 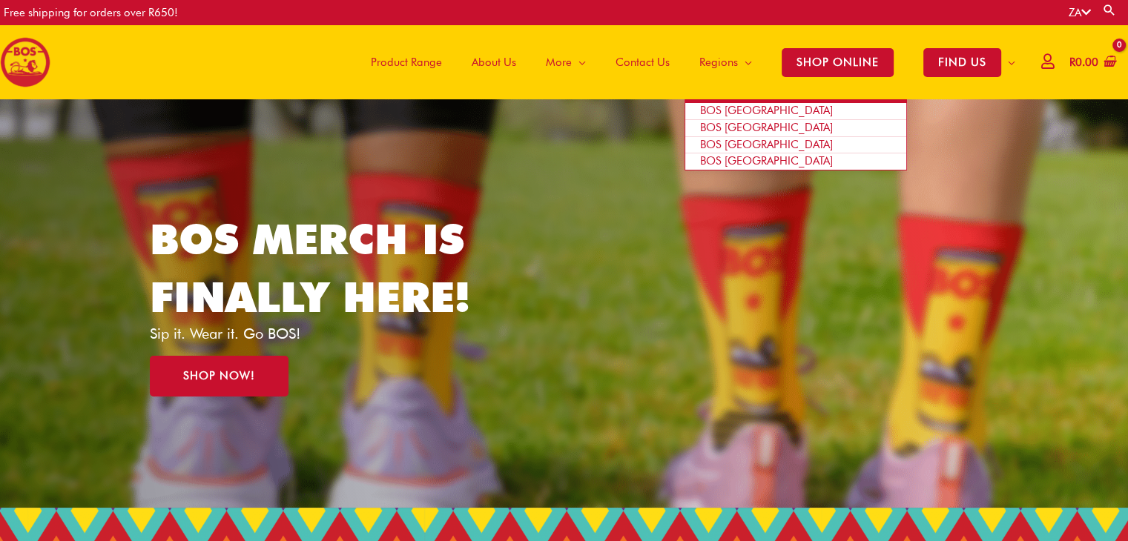 I want to click on span: R, so click(x=1072, y=62).